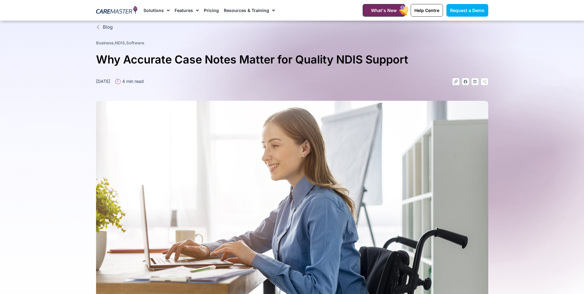  I want to click on span: Blog, so click(107, 27).